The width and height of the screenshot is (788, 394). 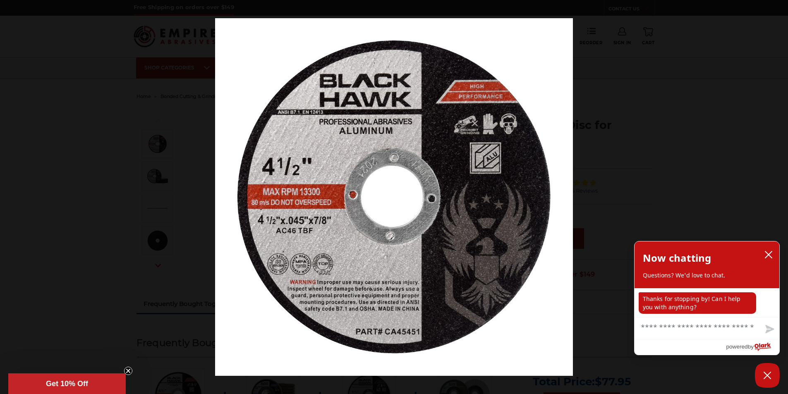 I want to click on h2: Now chatting, so click(x=677, y=258).